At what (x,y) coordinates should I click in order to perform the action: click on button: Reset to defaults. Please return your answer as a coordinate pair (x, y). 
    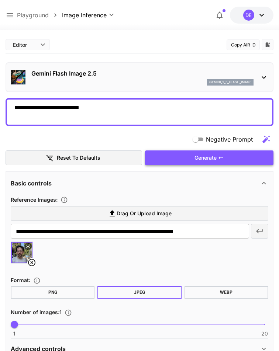
    Looking at the image, I should click on (74, 158).